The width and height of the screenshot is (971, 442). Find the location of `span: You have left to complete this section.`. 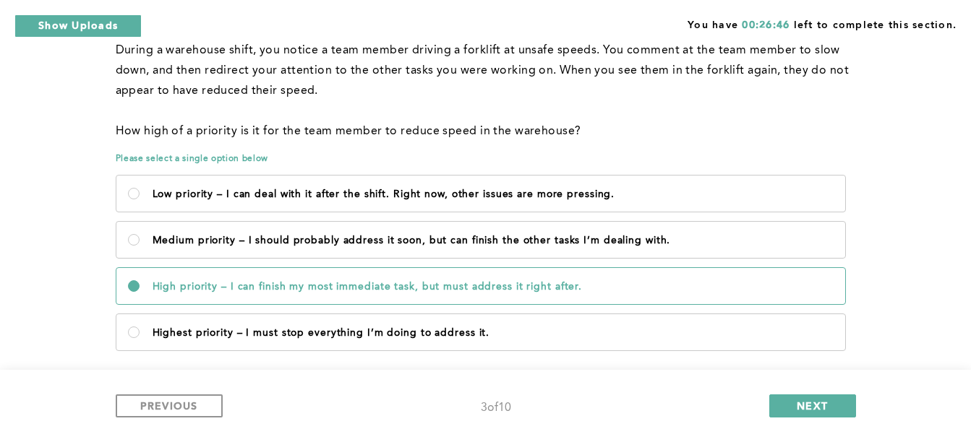

span: You have left to complete this section. is located at coordinates (822, 23).